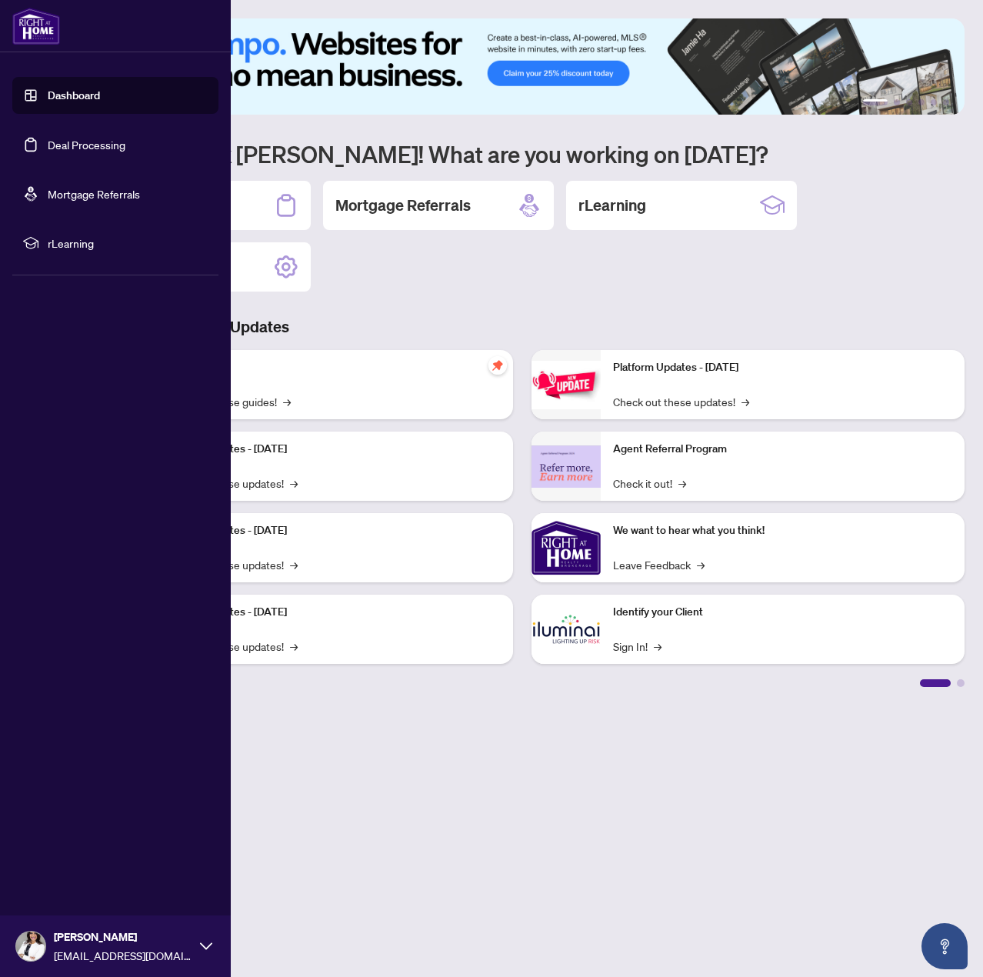 The width and height of the screenshot is (983, 977). What do you see at coordinates (934, 102) in the screenshot?
I see `button: 5` at bounding box center [934, 102].